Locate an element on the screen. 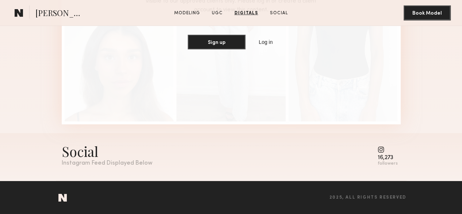 The image size is (462, 214). a: Digitals is located at coordinates (246, 13).